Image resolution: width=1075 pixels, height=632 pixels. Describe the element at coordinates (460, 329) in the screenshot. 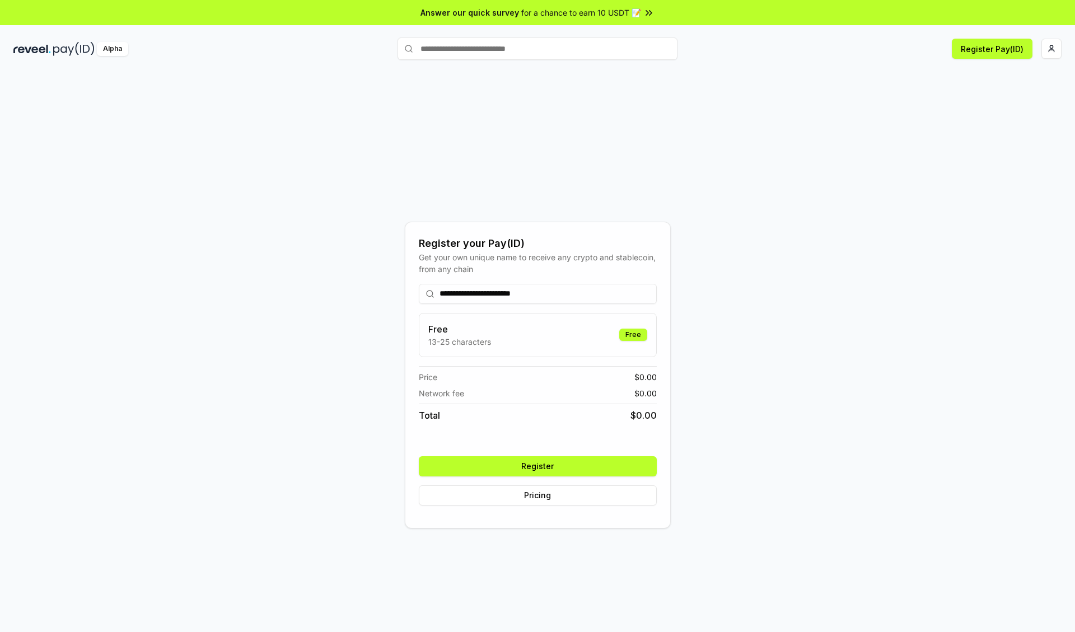

I see `h3: Free` at that location.